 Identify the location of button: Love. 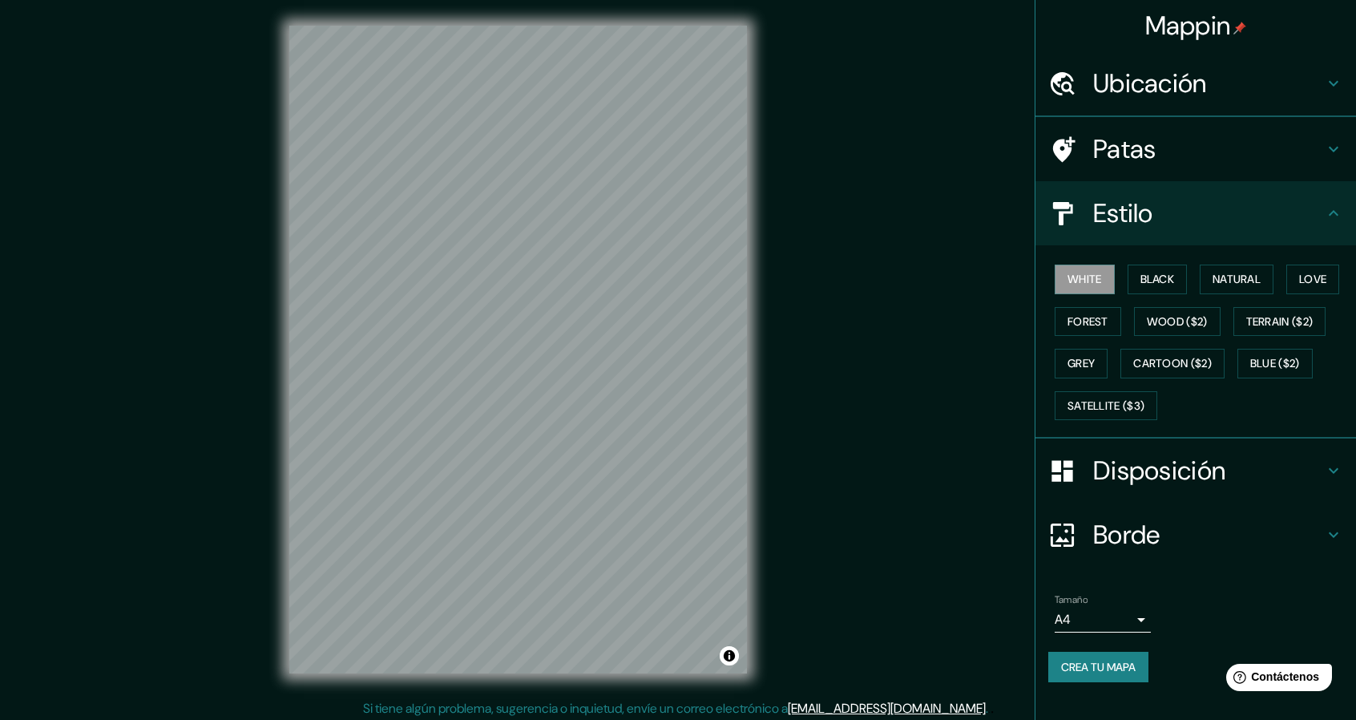
(1312, 279).